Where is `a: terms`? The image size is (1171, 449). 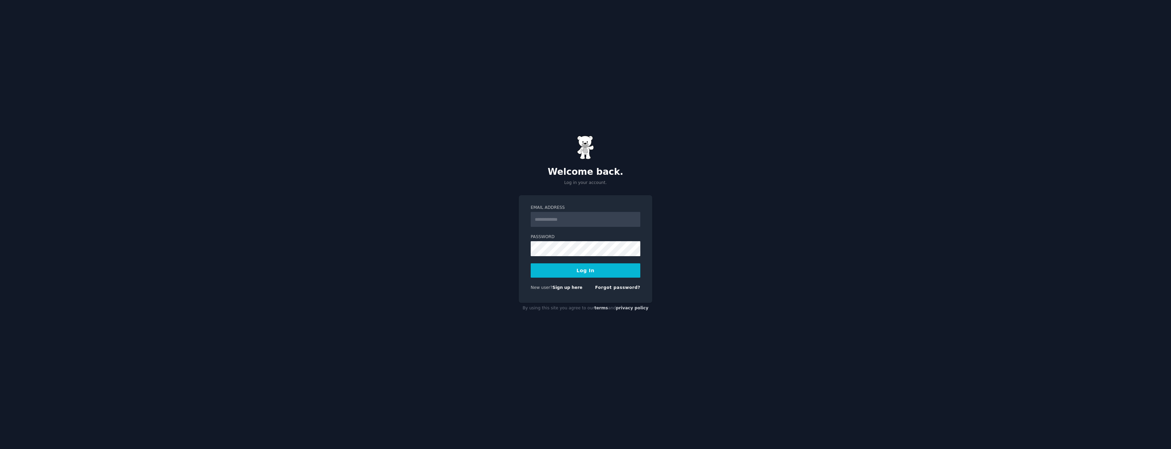 a: terms is located at coordinates (601, 308).